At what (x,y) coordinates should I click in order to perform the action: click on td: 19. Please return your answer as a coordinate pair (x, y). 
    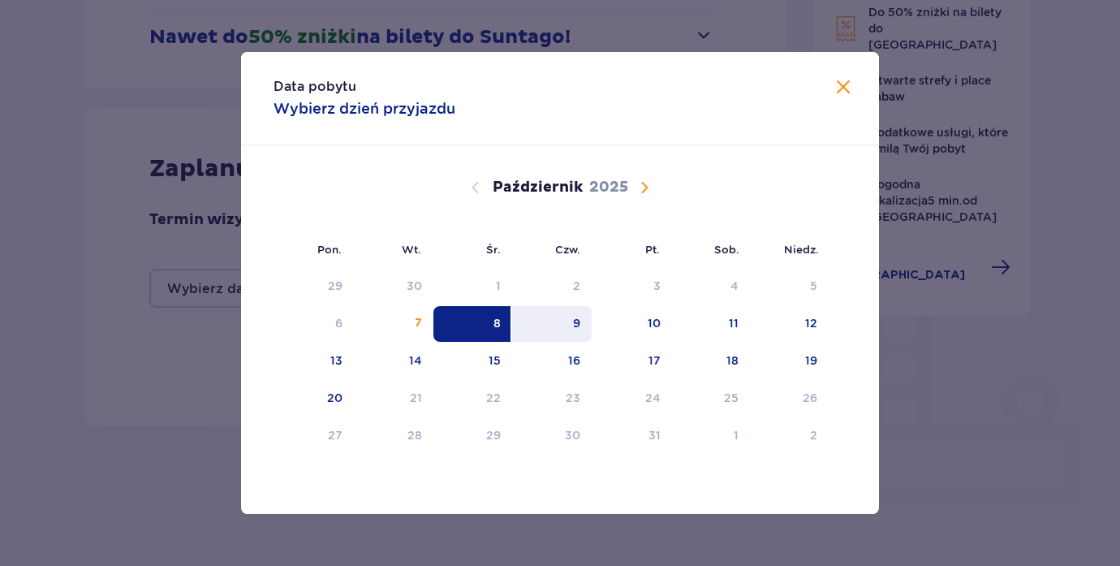
    Looking at the image, I should click on (789, 361).